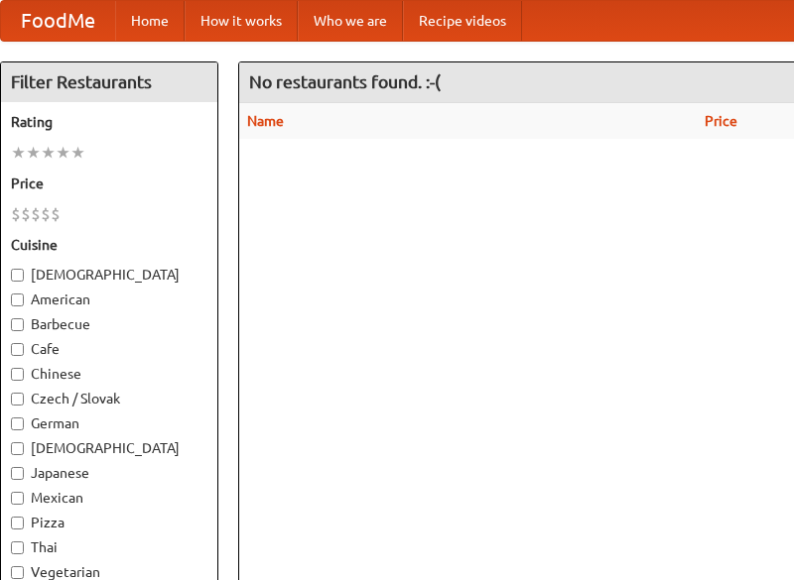 This screenshot has width=794, height=580. What do you see at coordinates (17, 548) in the screenshot?
I see `input: Thai` at bounding box center [17, 548].